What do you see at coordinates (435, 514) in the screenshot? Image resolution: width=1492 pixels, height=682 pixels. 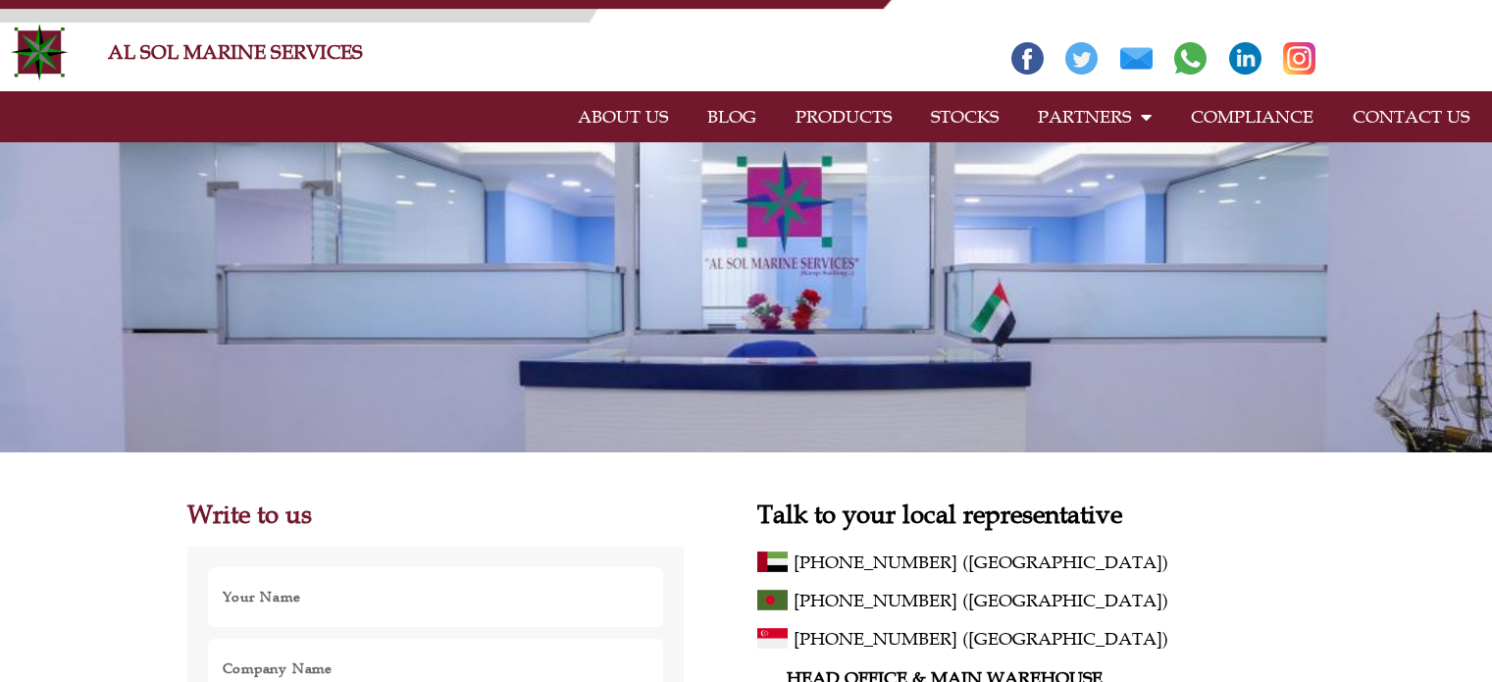 I see `h2: Write to us` at bounding box center [435, 514].